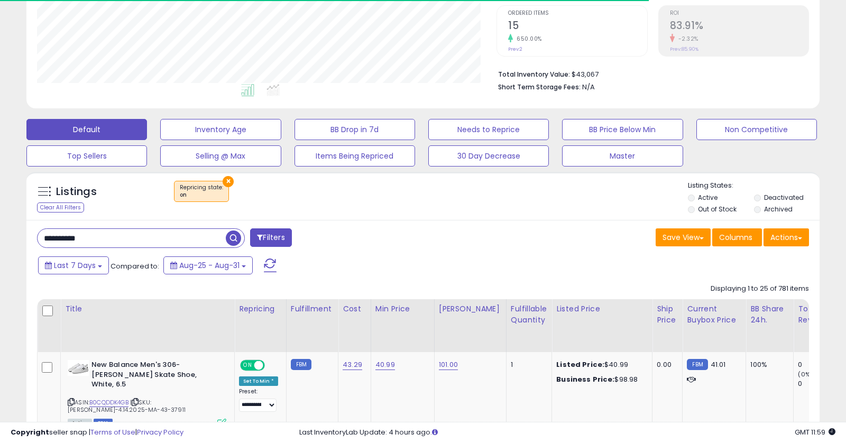  What do you see at coordinates (209, 265) in the screenshot?
I see `span: Aug-25 - Aug-31` at bounding box center [209, 265].